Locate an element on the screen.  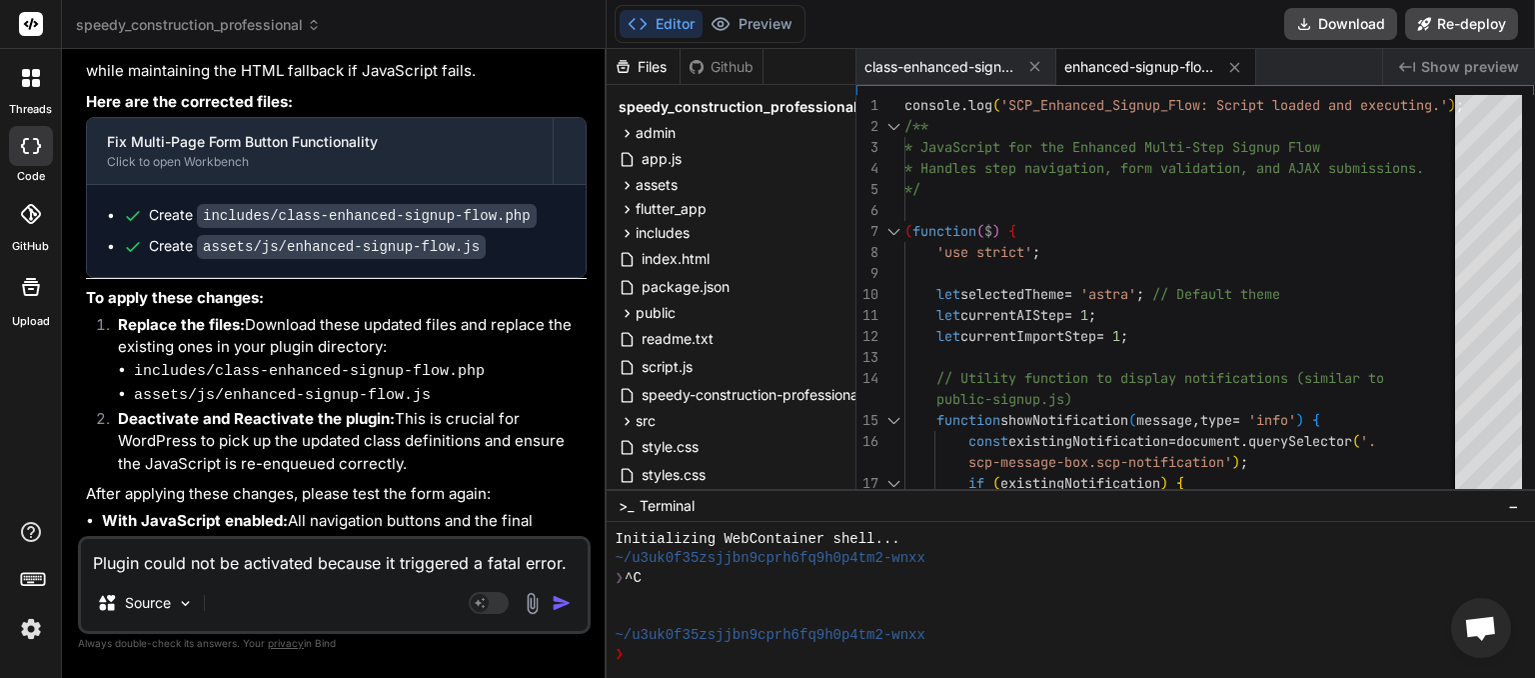
button: Preview is located at coordinates (752, 24).